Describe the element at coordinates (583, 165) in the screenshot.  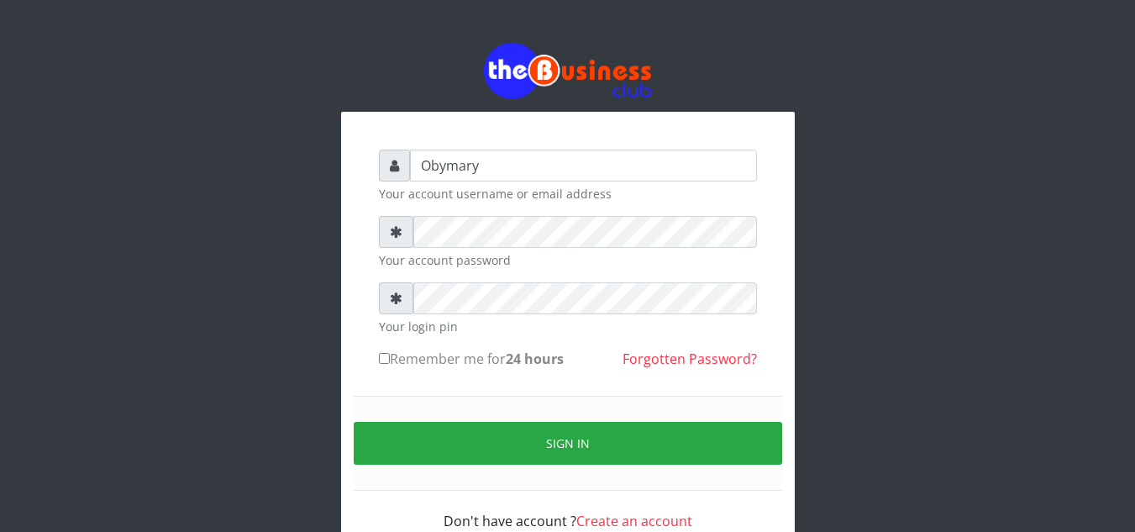
I see `input: Username or email address` at that location.